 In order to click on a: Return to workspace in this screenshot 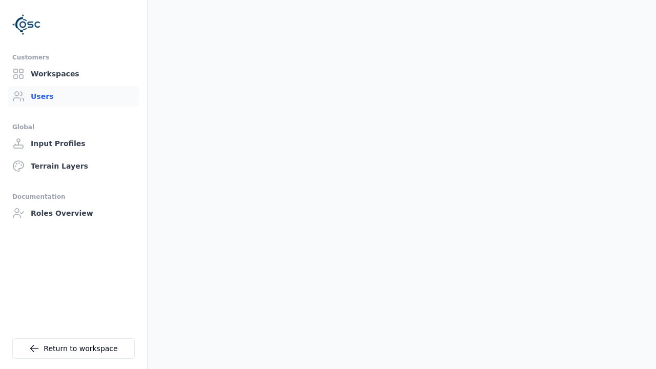, I will do `click(73, 348)`.